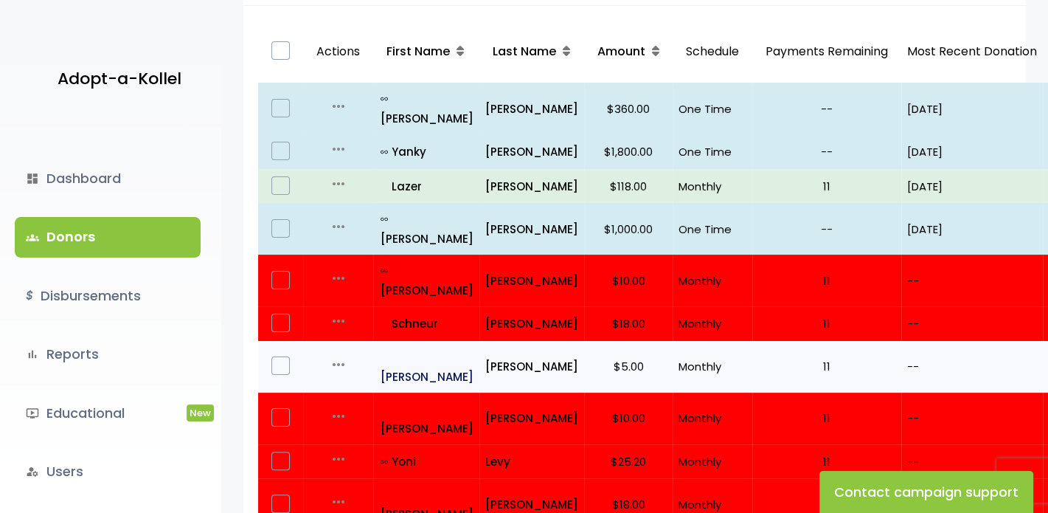 Image resolution: width=1048 pixels, height=513 pixels. What do you see at coordinates (629, 366) in the screenshot?
I see `p: $5.00` at bounding box center [629, 366].